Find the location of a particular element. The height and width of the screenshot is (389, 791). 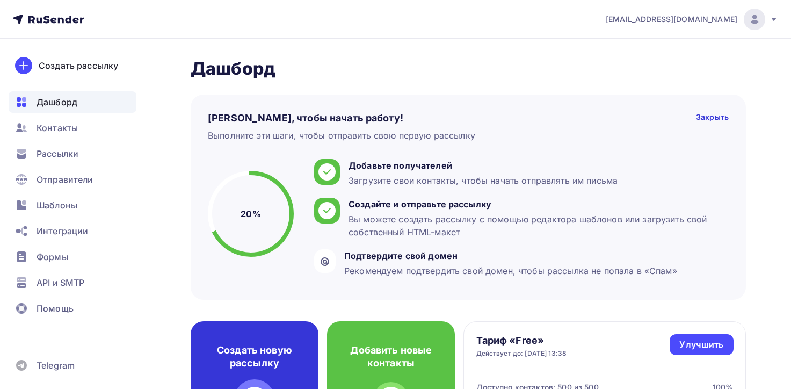

div: Добавьте получателей is located at coordinates (483, 165).